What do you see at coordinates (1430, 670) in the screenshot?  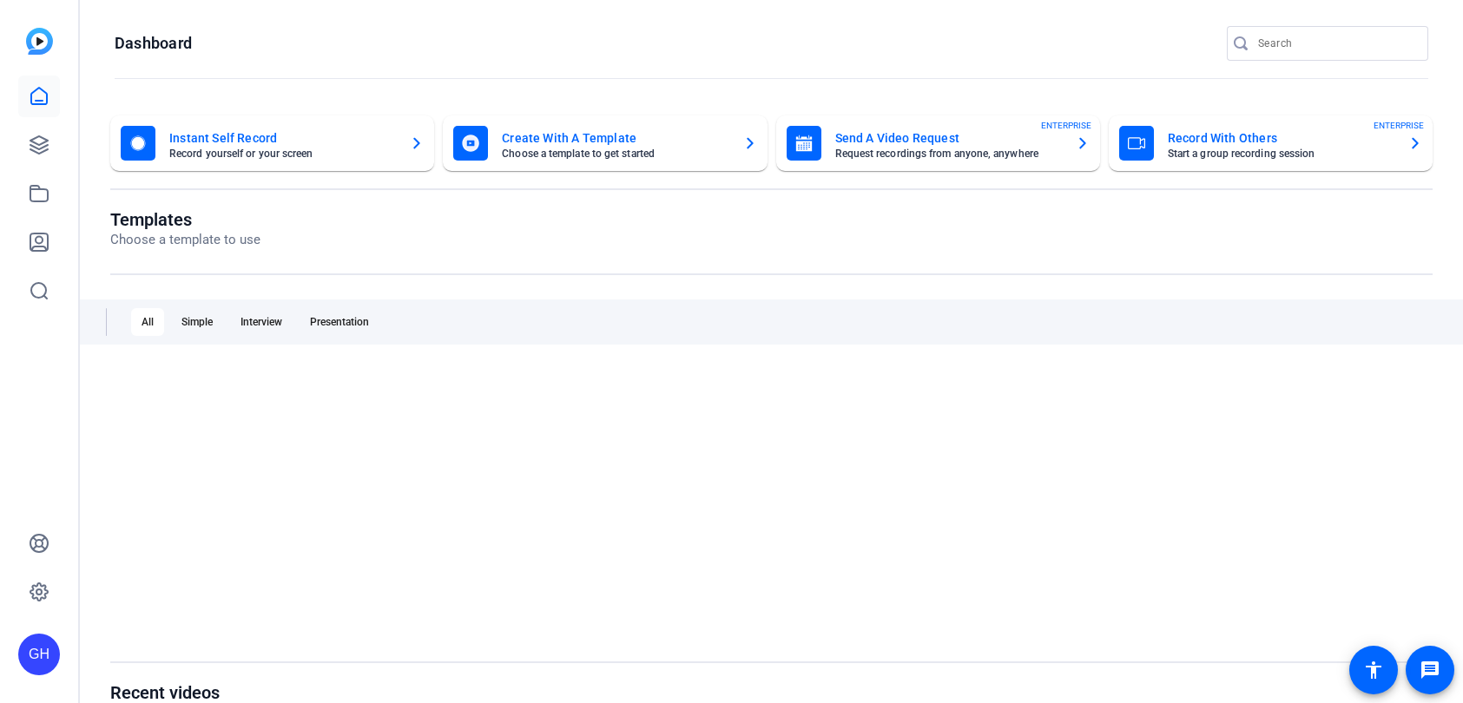 I see `mat-icon: message` at bounding box center [1430, 670].